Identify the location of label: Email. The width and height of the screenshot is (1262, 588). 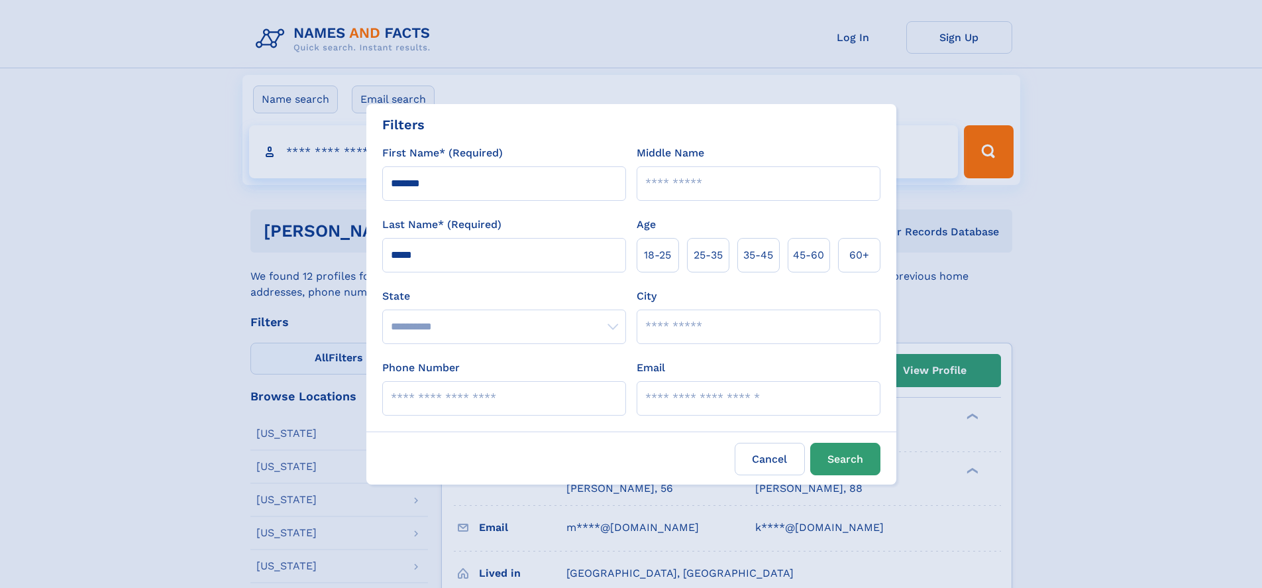
(651, 368).